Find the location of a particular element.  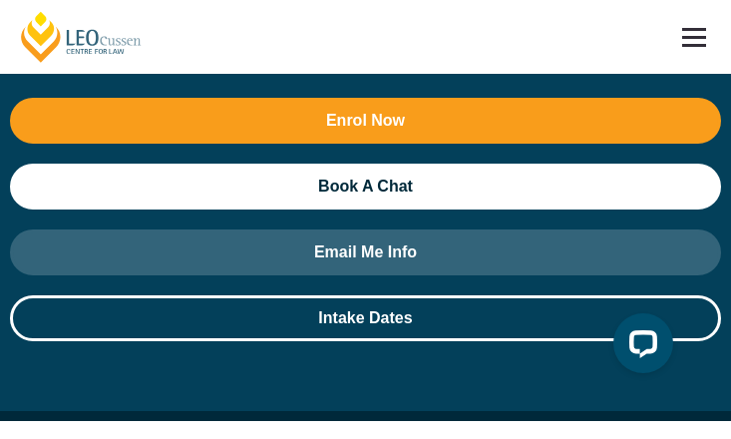

button: Open LiveChat chat widget is located at coordinates (46, 38).